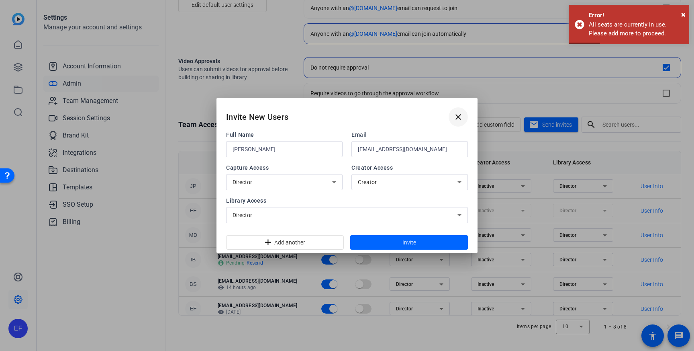  Describe the element at coordinates (636, 15) in the screenshot. I see `div: Error!` at that location.